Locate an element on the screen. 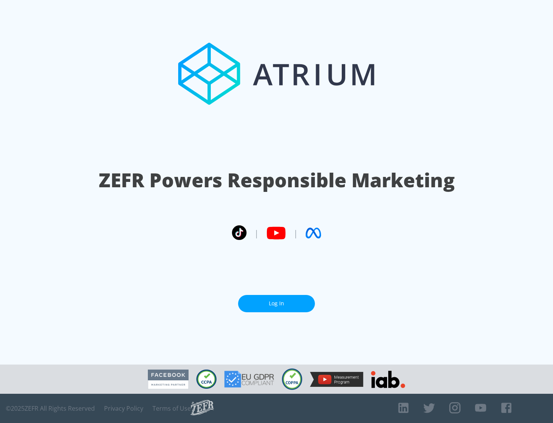 The height and width of the screenshot is (423, 553). a: Terms of Use is located at coordinates (172, 408).